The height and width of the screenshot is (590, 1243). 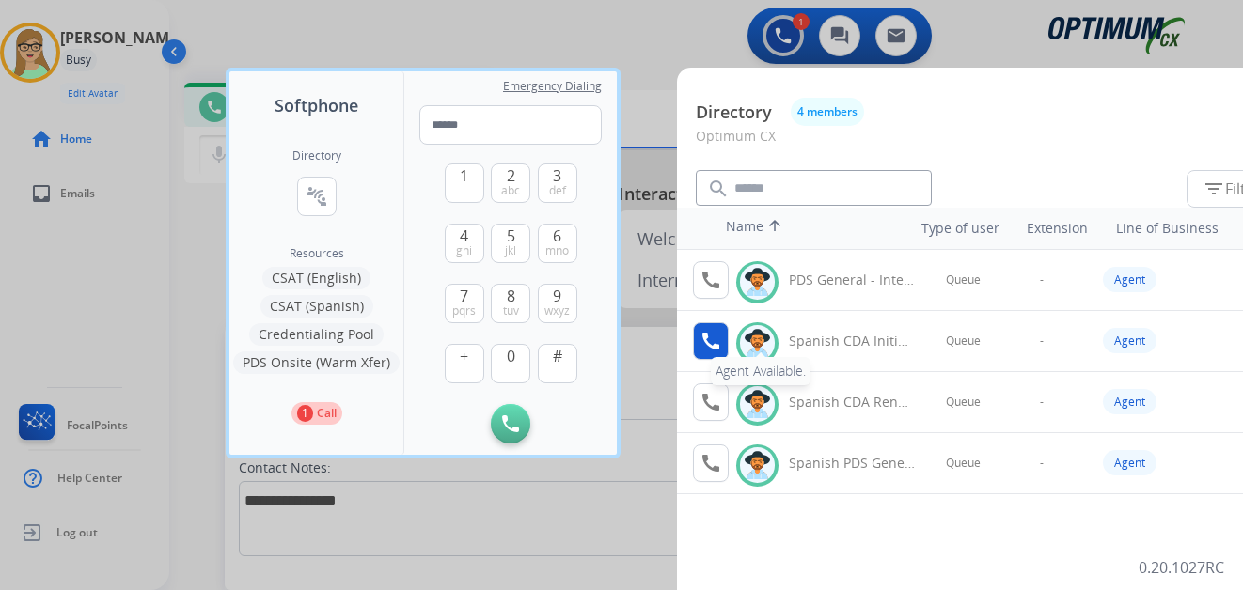 What do you see at coordinates (464, 243) in the screenshot?
I see `button: 4ghi` at bounding box center [464, 243].